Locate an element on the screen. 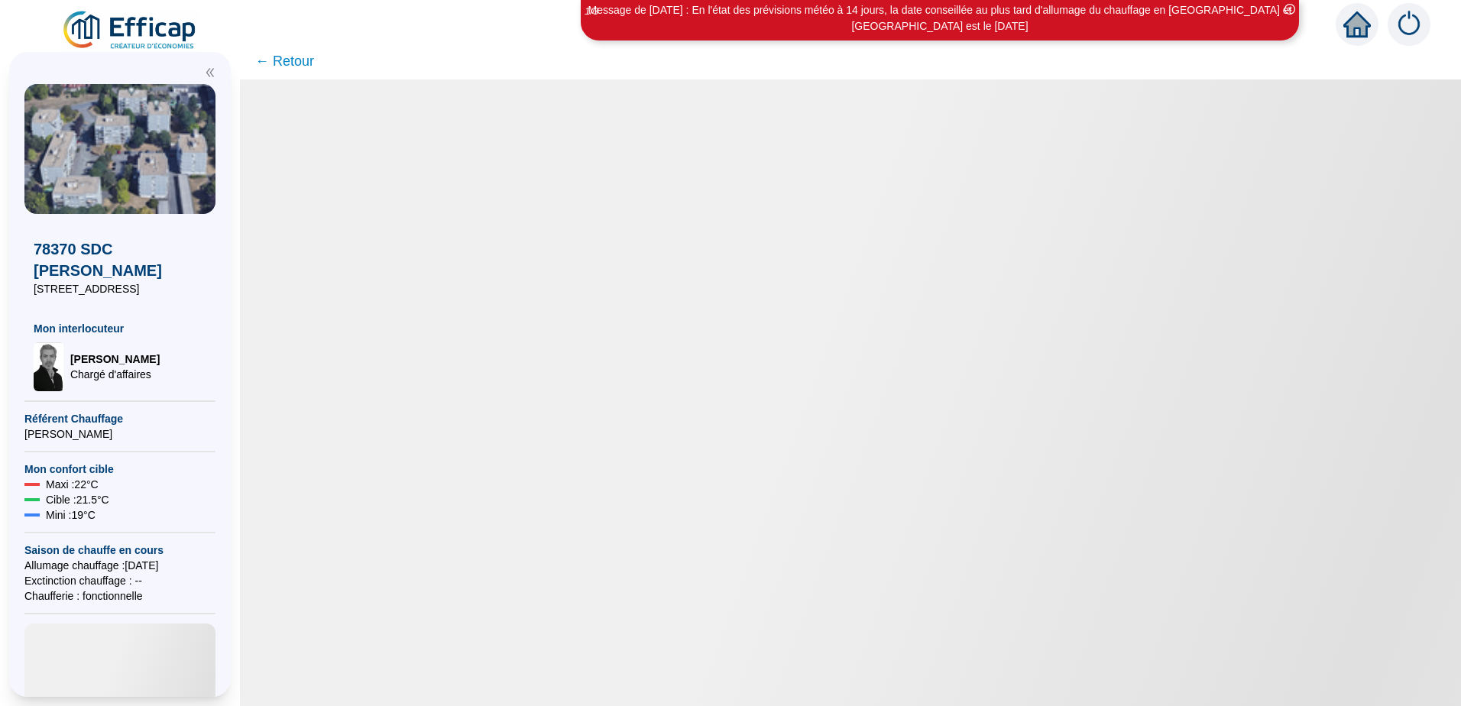 This screenshot has height=706, width=1461. span: Mon confort cible is located at coordinates (120, 469).